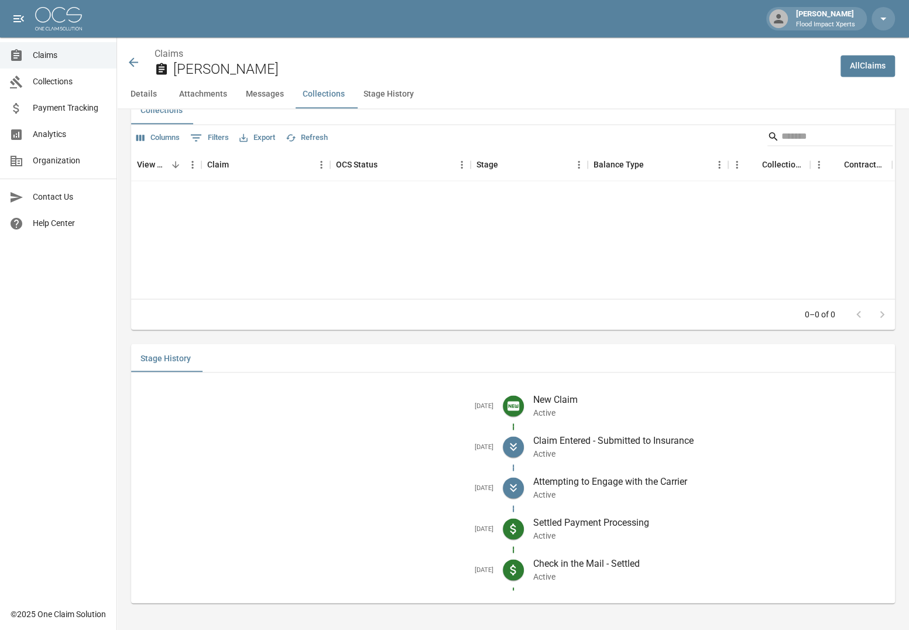  I want to click on span: Collections, so click(70, 81).